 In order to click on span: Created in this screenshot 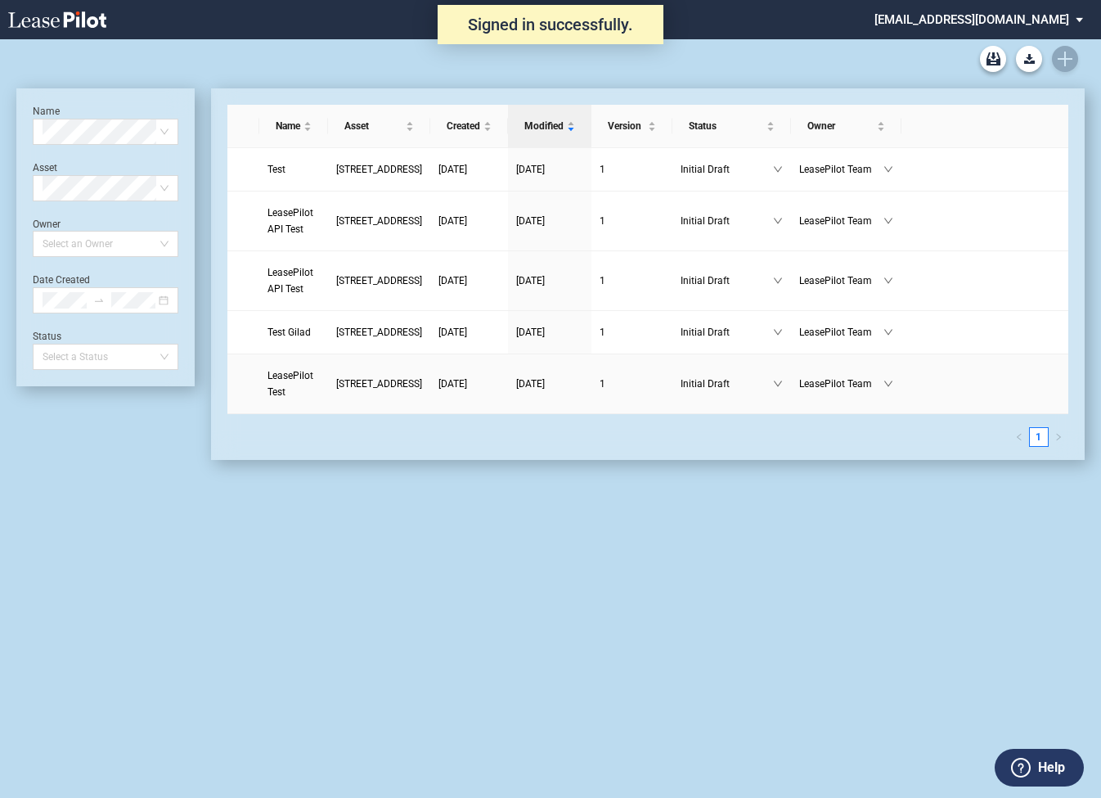, I will do `click(463, 126)`.